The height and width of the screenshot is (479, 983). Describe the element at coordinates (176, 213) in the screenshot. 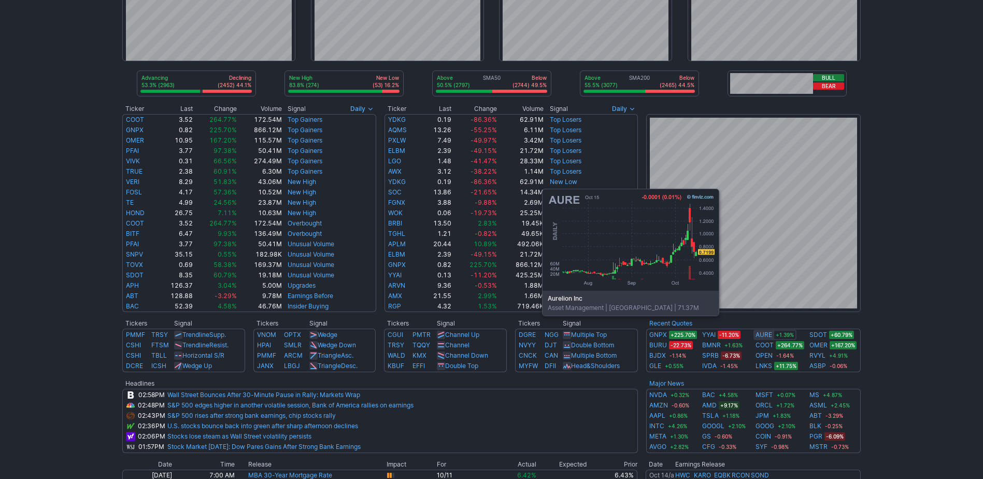

I see `td: 26.75` at that location.